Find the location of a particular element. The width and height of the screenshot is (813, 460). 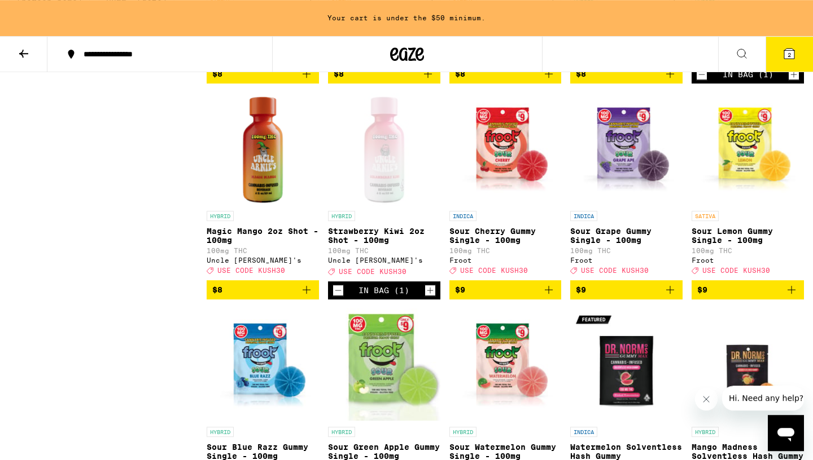

img: Froot - Sour Cherry Gummy Single - 100mg is located at coordinates (505, 149).